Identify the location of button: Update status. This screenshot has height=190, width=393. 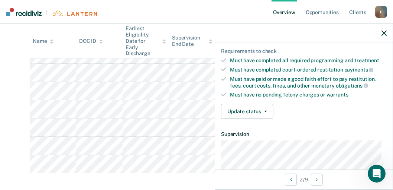
(247, 111).